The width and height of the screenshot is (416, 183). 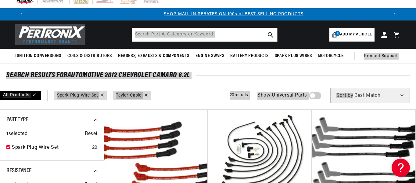 I want to click on span: Add my vehicle, so click(x=356, y=34).